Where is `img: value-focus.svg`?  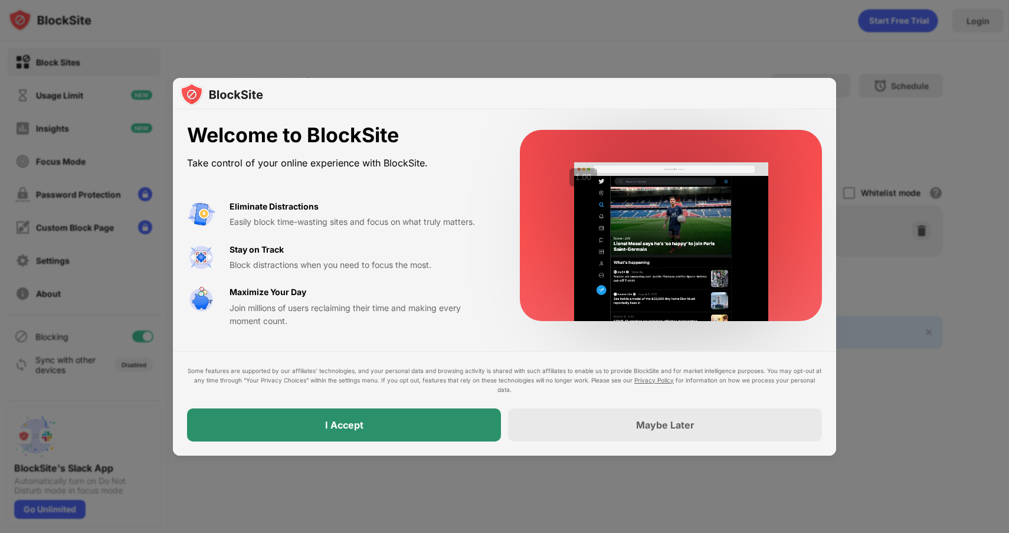
img: value-focus.svg is located at coordinates (201, 257).